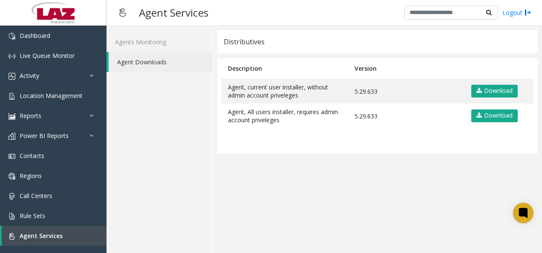 Image resolution: width=542 pixels, height=253 pixels. I want to click on td: Agent, current user installer, without admin account priveleges, so click(284, 91).